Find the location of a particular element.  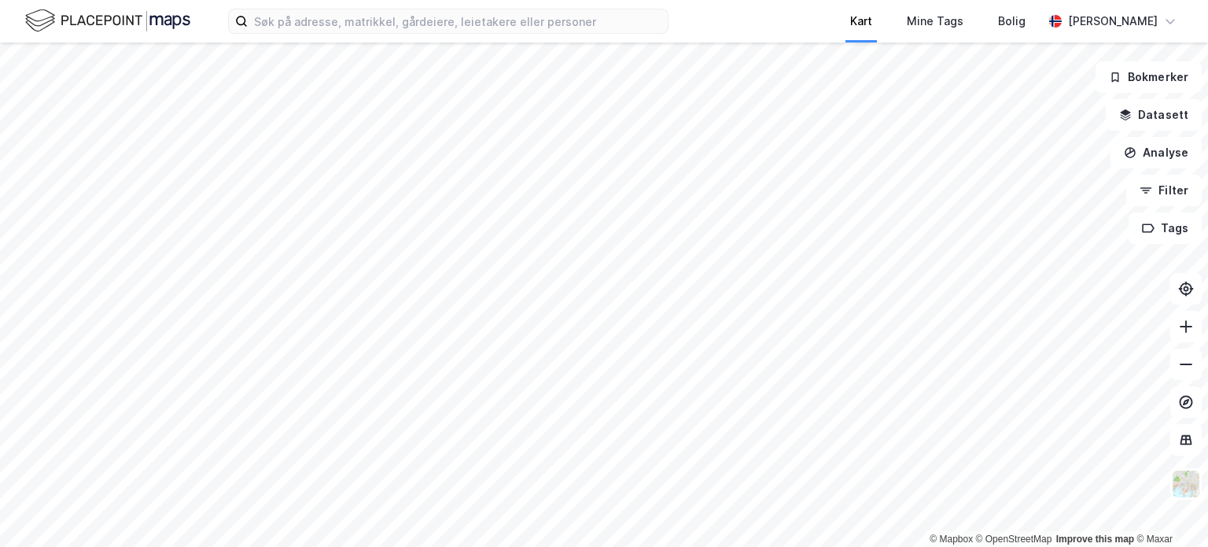

img: logo.f888ab2527a4732fd821a326f86c7f29.svg is located at coordinates (108, 20).